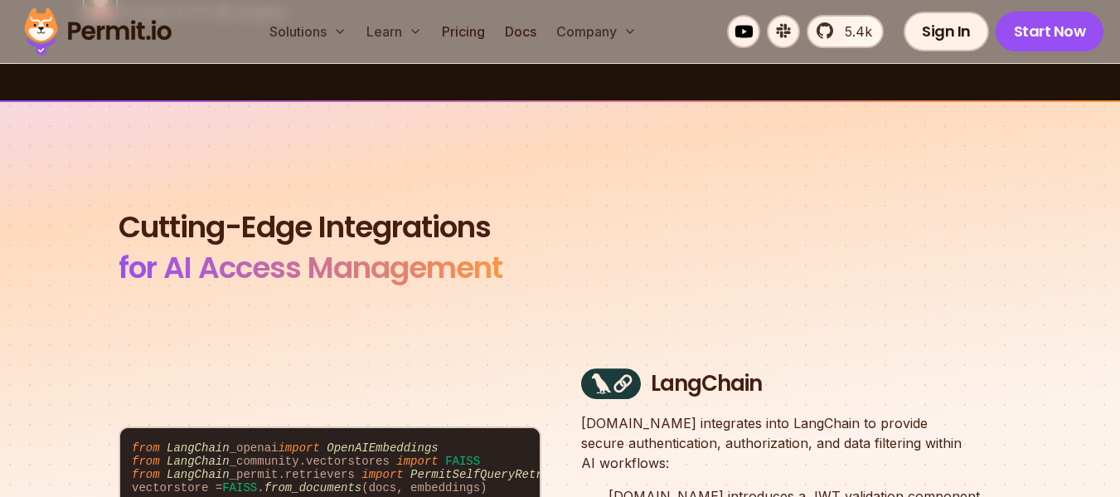 Image resolution: width=1120 pixels, height=497 pixels. I want to click on img: Permit logo, so click(98, 31).